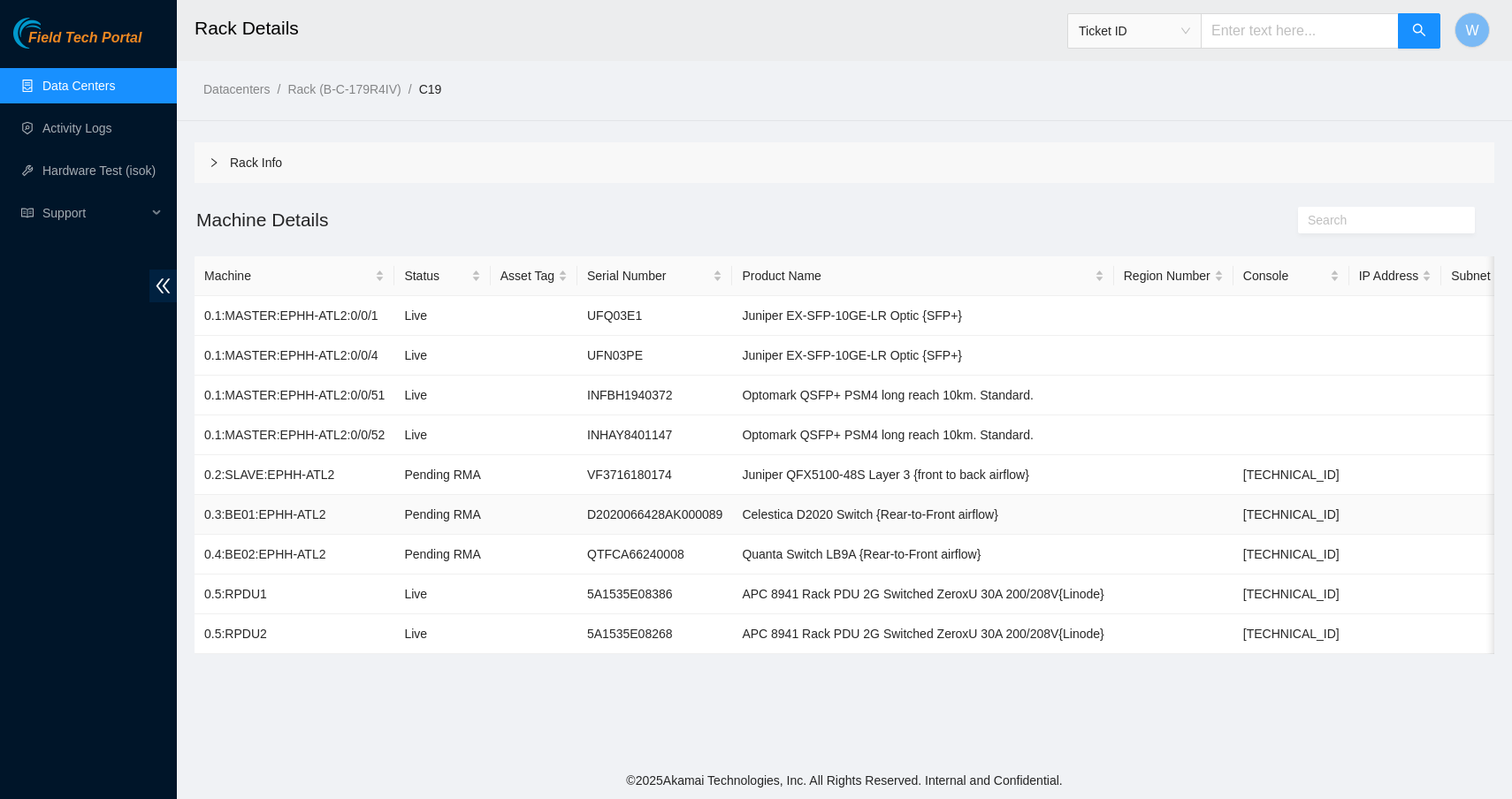  Describe the element at coordinates (654, 634) in the screenshot. I see `td: 5A1535E08268` at that location.